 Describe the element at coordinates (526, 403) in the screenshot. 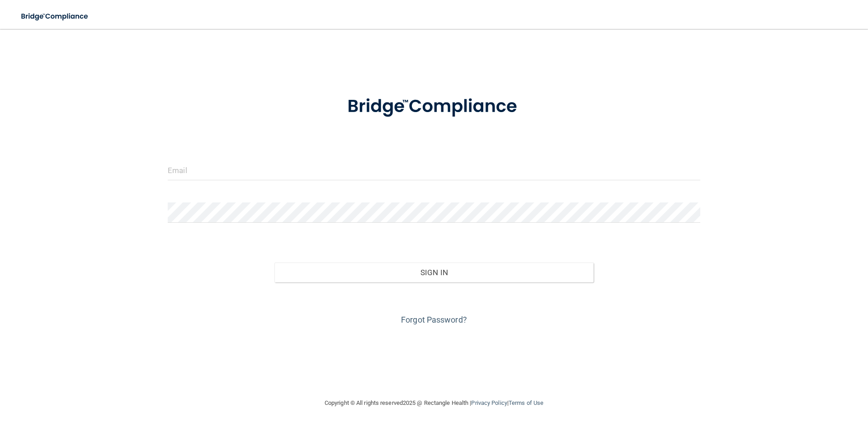

I see `a: Terms of Use` at that location.